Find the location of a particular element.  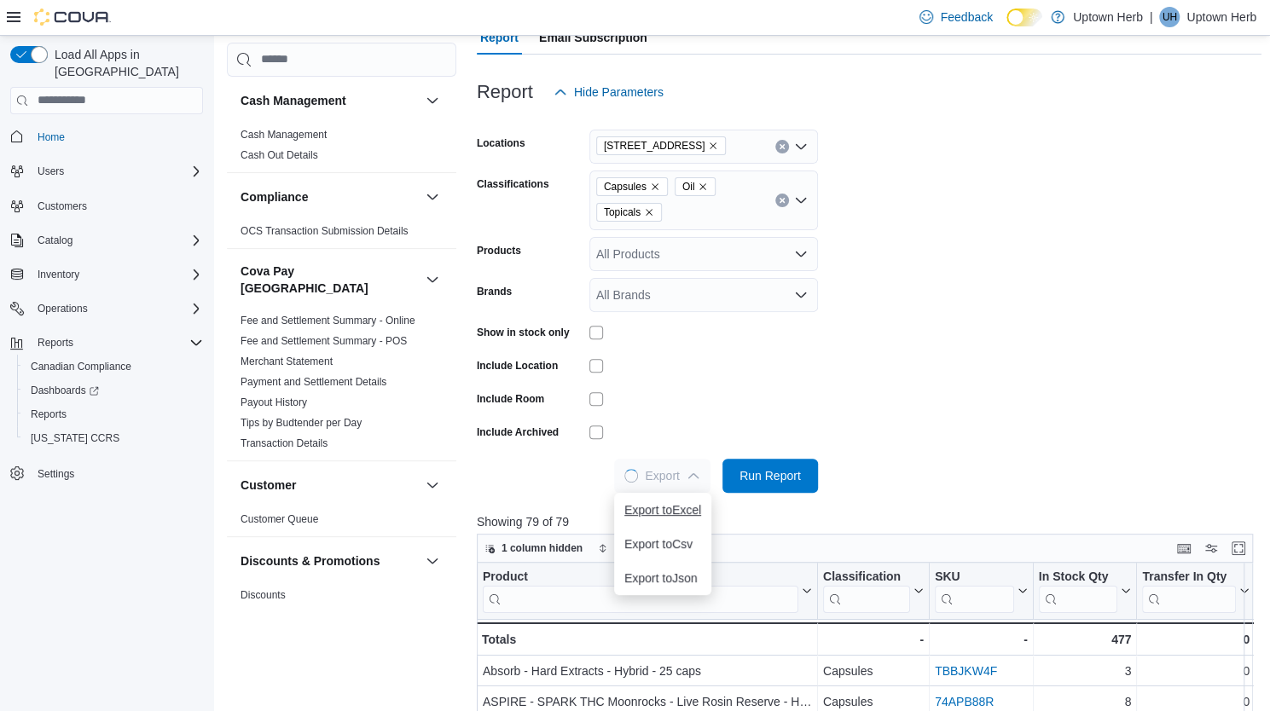

a: Merchant Statement is located at coordinates (286, 361).